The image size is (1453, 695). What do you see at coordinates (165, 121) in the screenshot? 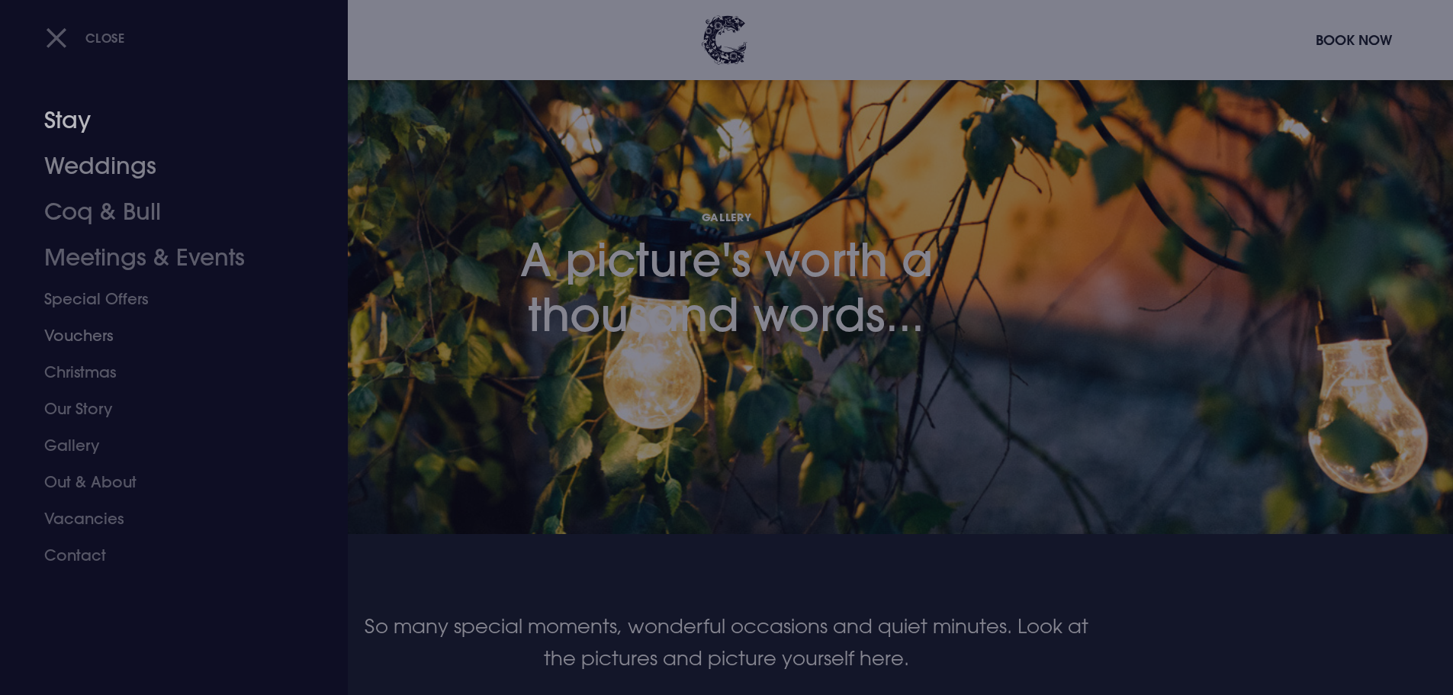
I see `a: Stay` at bounding box center [165, 121].